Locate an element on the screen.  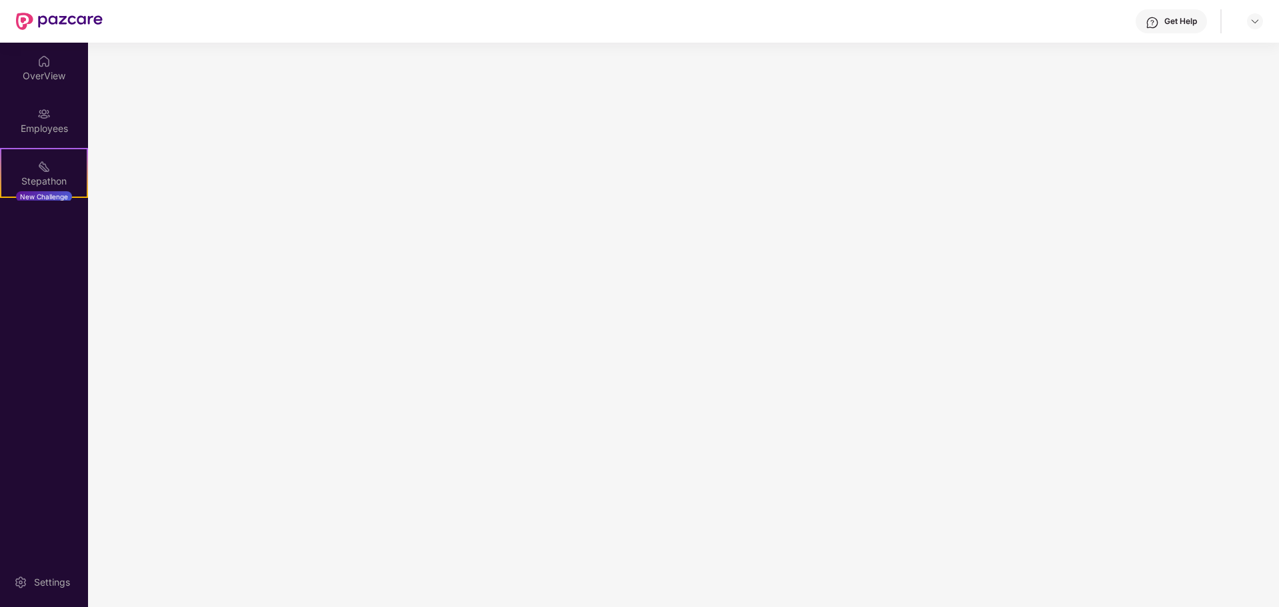
div: New Challenge is located at coordinates (44, 197).